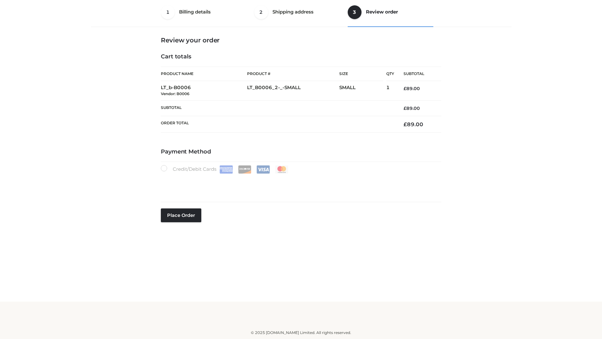 The image size is (602, 339). What do you see at coordinates (301, 152) in the screenshot?
I see `h4: Payment Method` at bounding box center [301, 152].